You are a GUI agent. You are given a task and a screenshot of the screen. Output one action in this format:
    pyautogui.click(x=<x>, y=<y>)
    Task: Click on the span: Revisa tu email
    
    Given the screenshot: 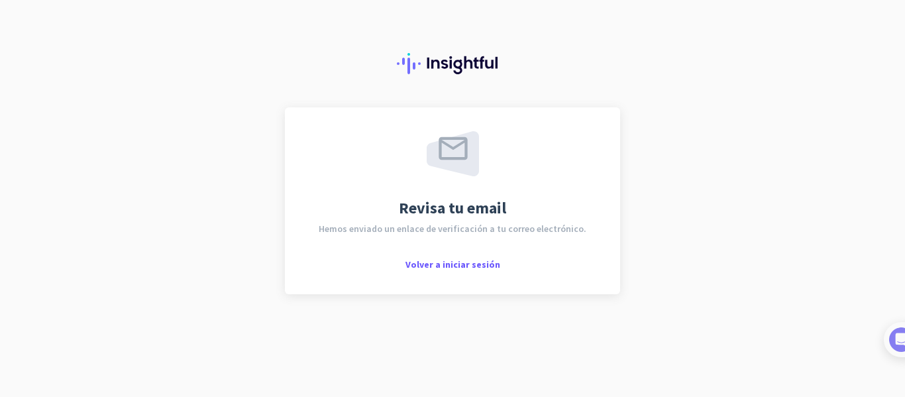 What is the action you would take?
    pyautogui.click(x=452, y=208)
    